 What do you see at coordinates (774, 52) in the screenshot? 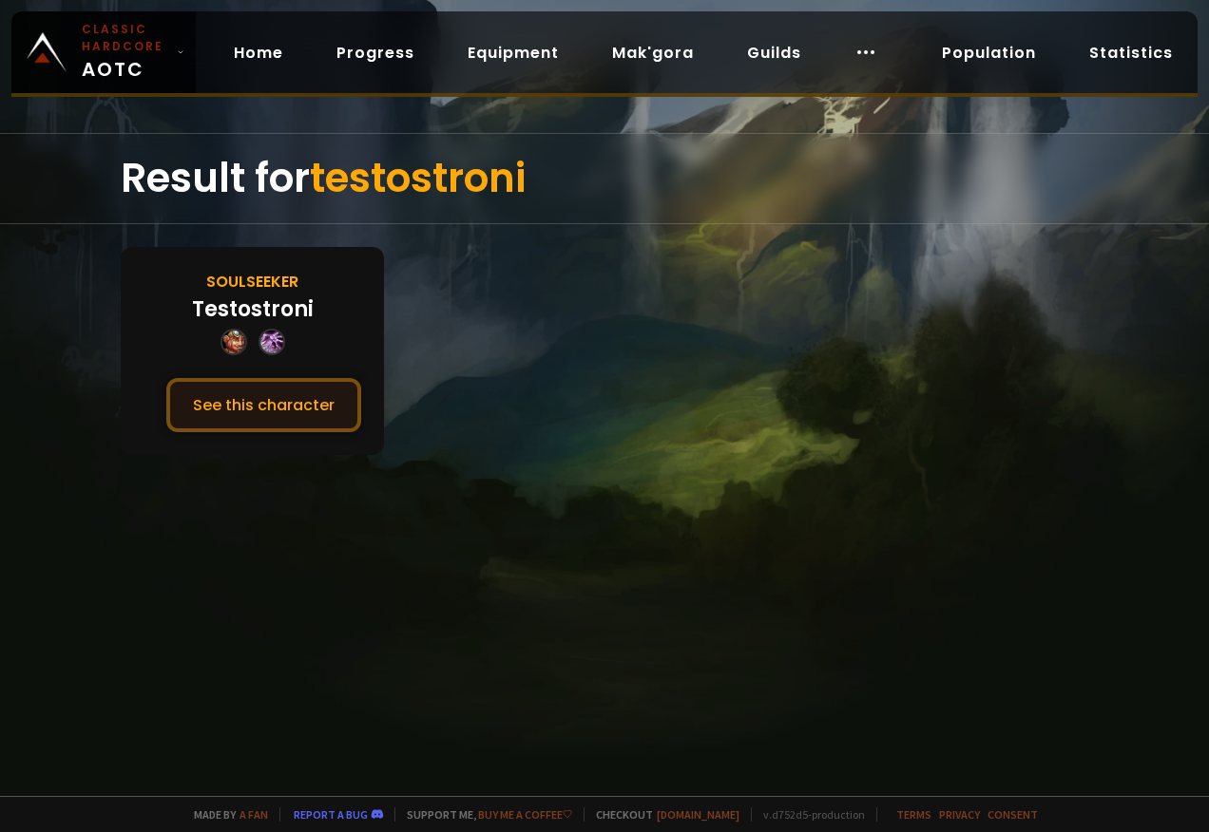
I see `a: Guilds` at bounding box center [774, 52].